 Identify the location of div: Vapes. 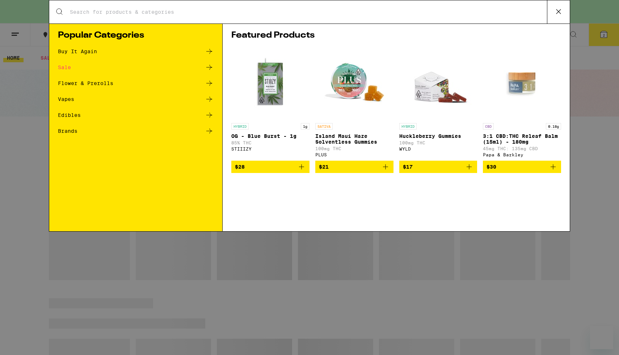
(66, 99).